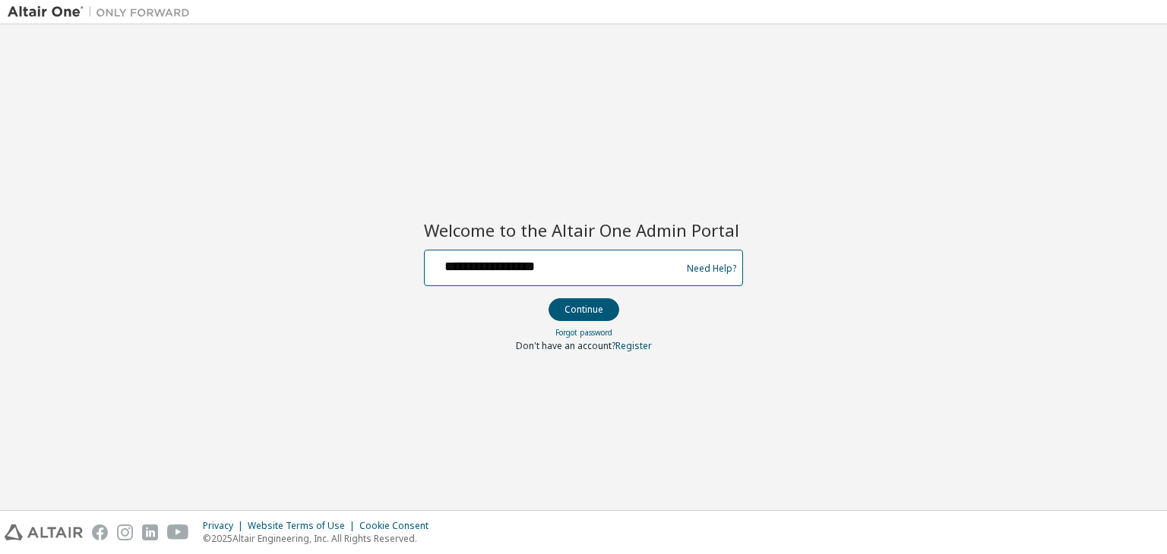 This screenshot has height=554, width=1167. Describe the element at coordinates (303, 526) in the screenshot. I see `div: Website Terms of Use` at that location.